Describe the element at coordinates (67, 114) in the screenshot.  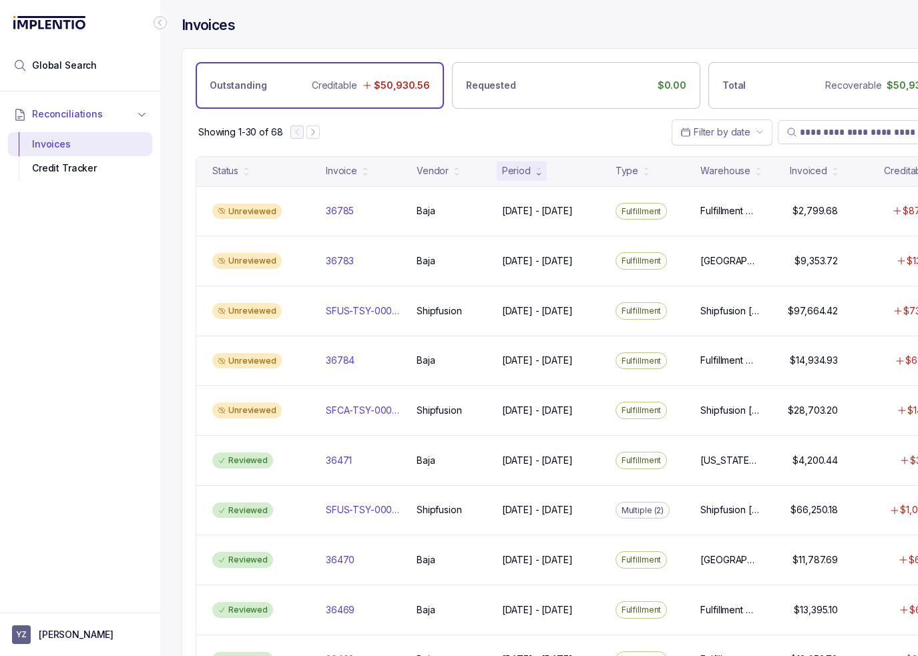
I see `span: Reconciliations` at that location.